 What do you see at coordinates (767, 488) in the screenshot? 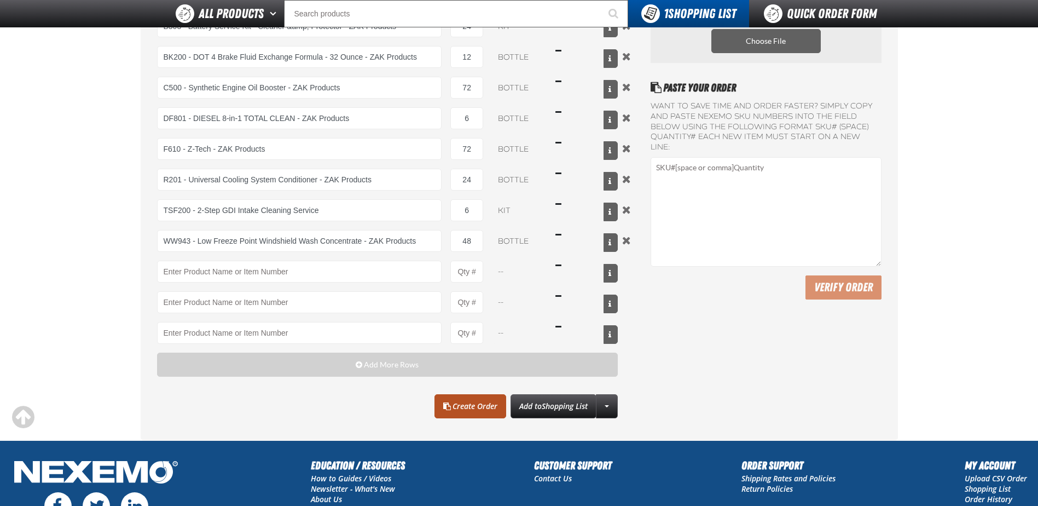
I see `a: Return Policies` at bounding box center [767, 488].